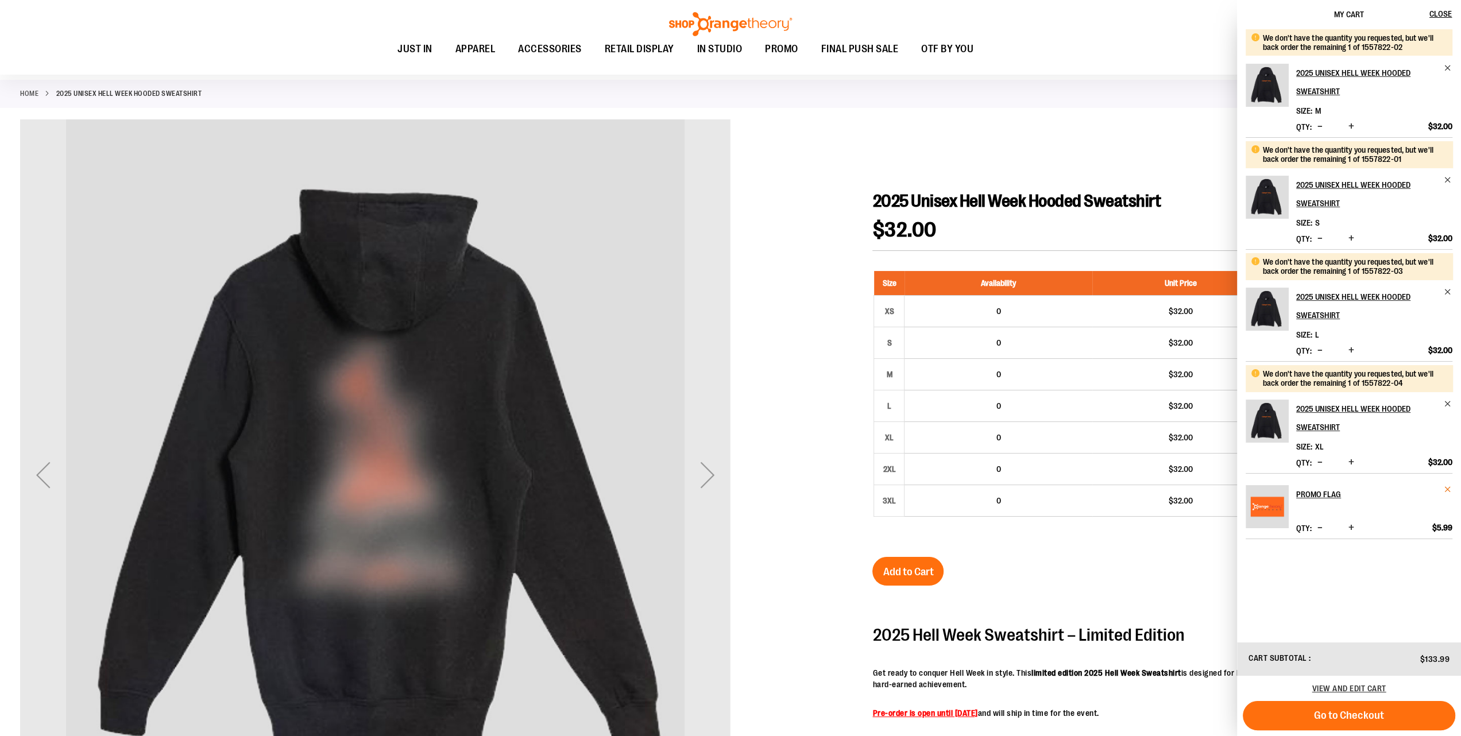 This screenshot has width=1461, height=736. What do you see at coordinates (731, 24) in the screenshot?
I see `img: Shop Orangetheory` at bounding box center [731, 24].